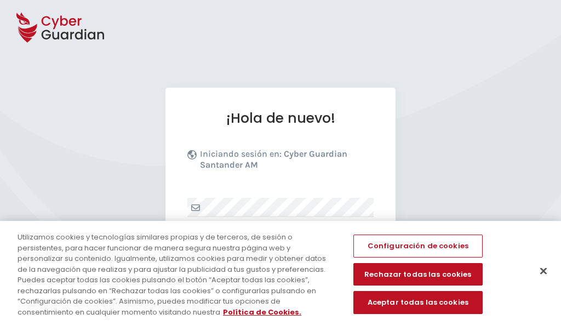 The height and width of the screenshot is (325, 561). What do you see at coordinates (177, 274) in the screenshot?
I see `div: Utilizamos cookies y tecnologías similares propias y de terceros, de sesión o persistentes, para ...` at bounding box center [177, 274].